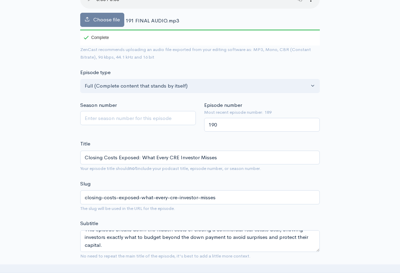  Describe the element at coordinates (200, 157) in the screenshot. I see `input: What is the episode's title?` at that location.